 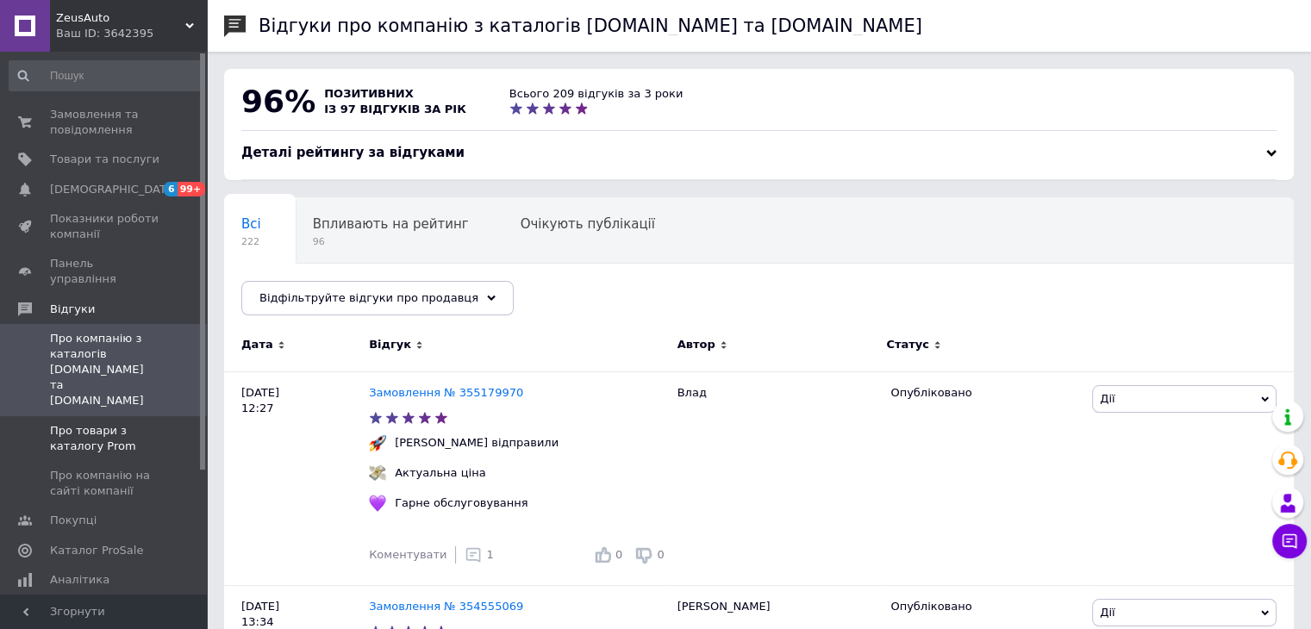 What do you see at coordinates (377, 443) in the screenshot?
I see `img: :rocket:` at bounding box center [377, 443].